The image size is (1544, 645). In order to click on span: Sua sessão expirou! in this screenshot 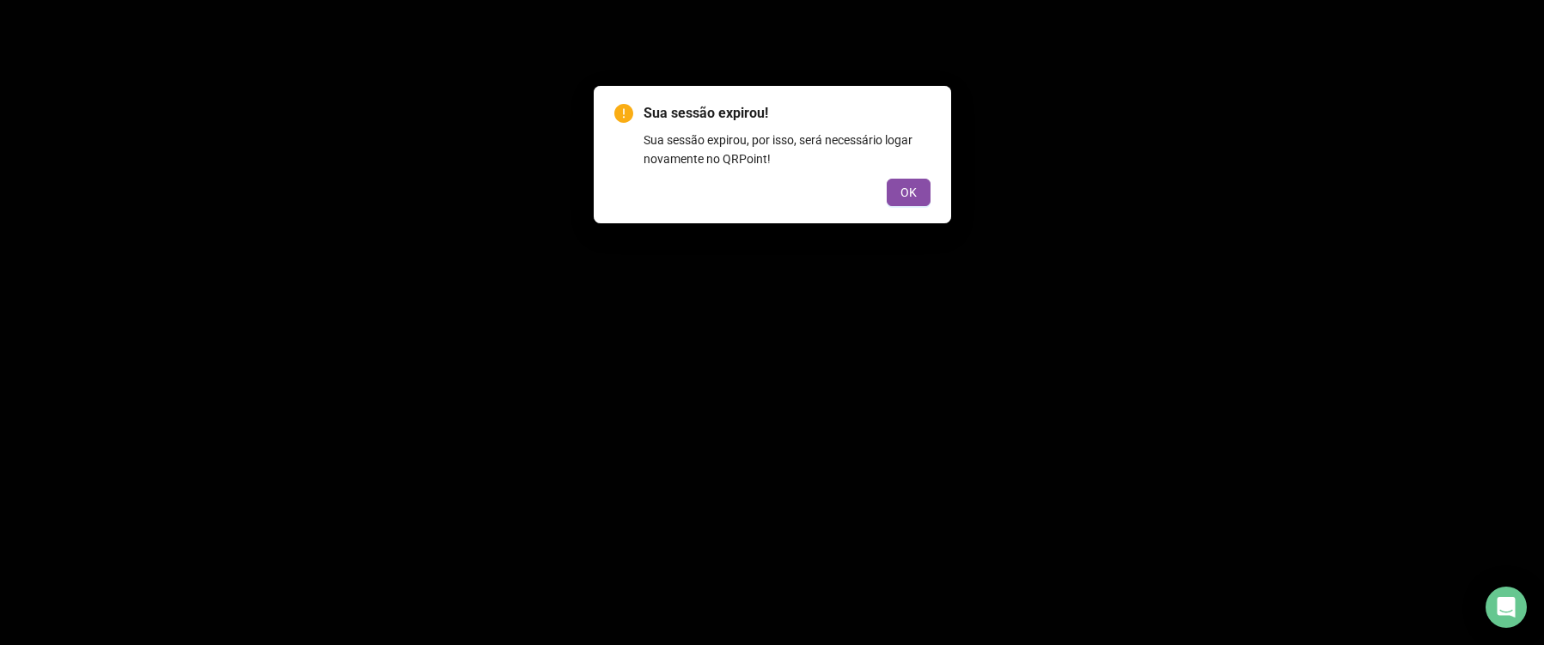, I will do `click(705, 113)`.